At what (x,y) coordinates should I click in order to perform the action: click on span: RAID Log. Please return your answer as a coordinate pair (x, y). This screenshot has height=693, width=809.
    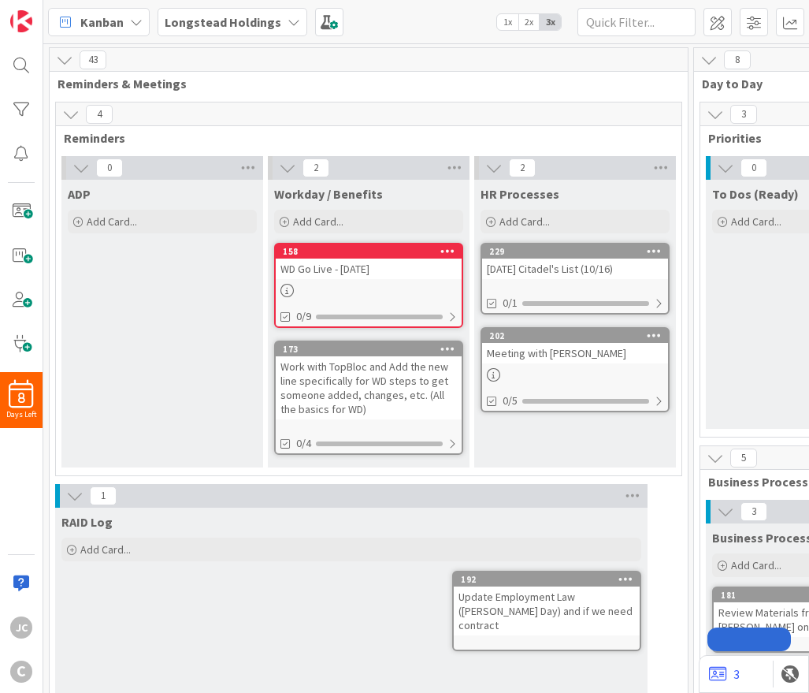
    Looking at the image, I should click on (87, 522).